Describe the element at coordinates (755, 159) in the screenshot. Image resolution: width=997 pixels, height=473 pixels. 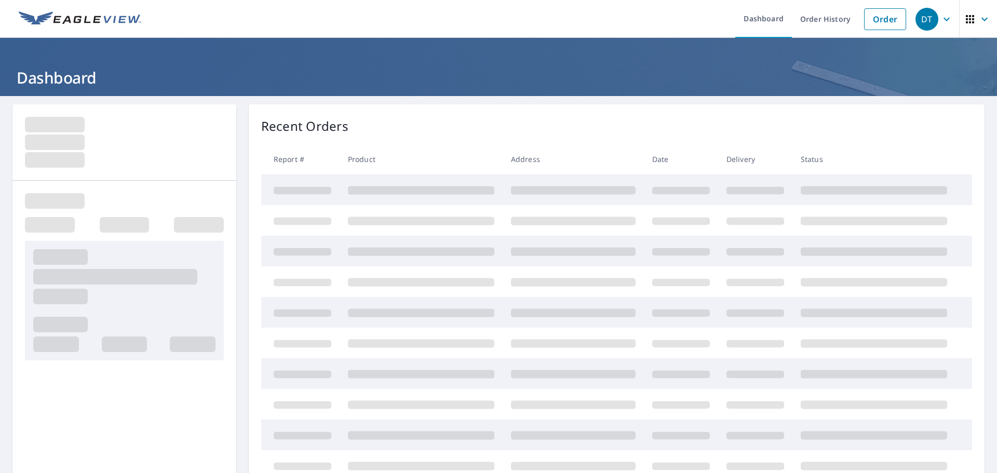
I see `th: Delivery` at that location.